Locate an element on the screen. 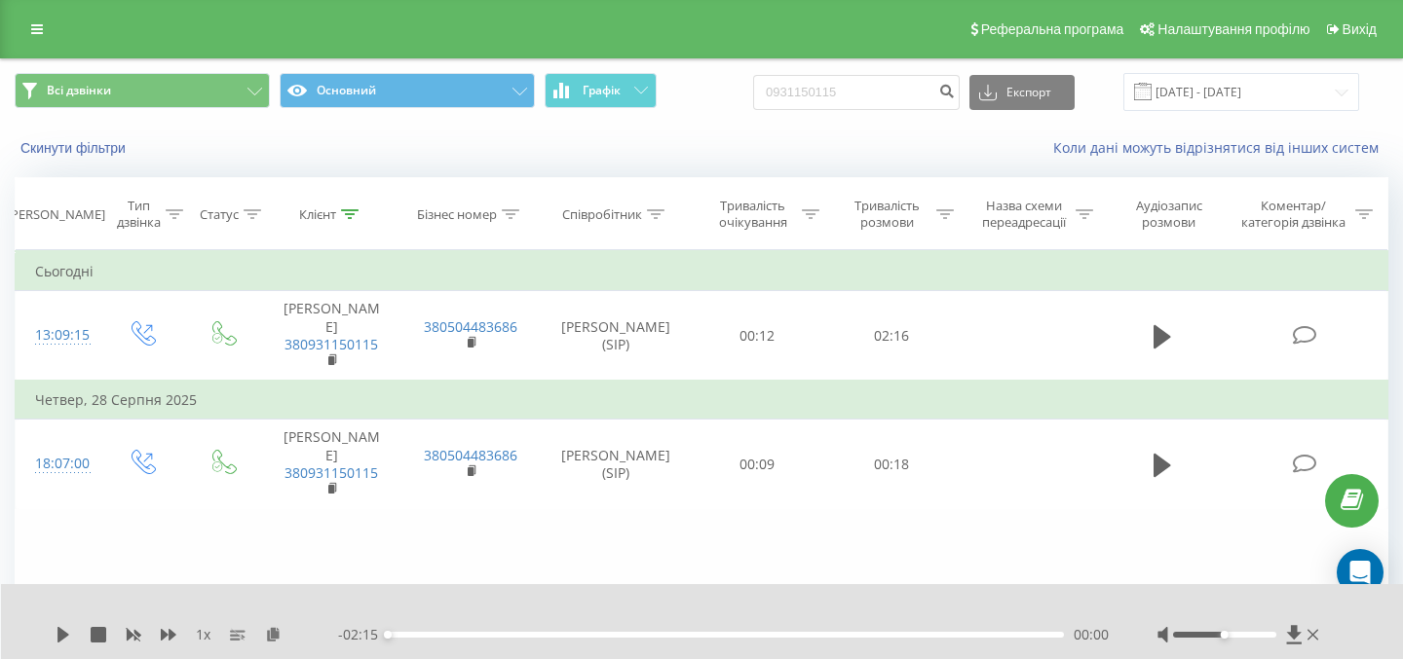 This screenshot has height=659, width=1403. div: 18:07:00 is located at coordinates (58, 464).